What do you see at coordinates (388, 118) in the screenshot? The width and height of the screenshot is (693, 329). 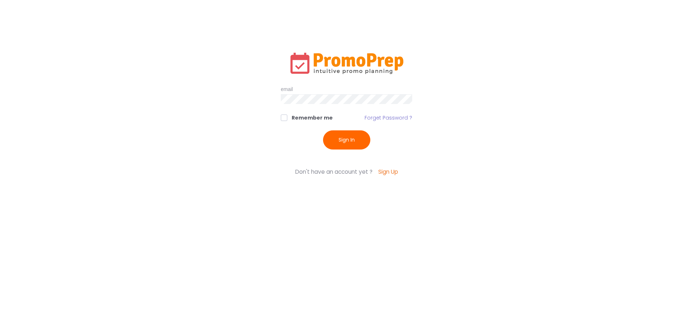 I see `a: Forget Password ?` at bounding box center [388, 118].